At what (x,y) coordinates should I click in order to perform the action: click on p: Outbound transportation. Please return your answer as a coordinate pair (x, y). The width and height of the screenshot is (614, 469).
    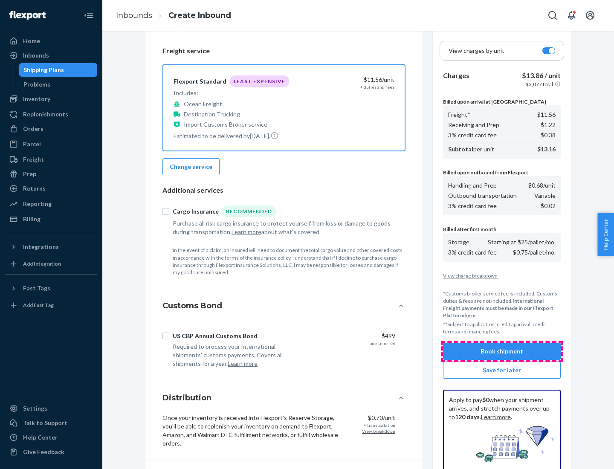
    Looking at the image, I should click on (482, 196).